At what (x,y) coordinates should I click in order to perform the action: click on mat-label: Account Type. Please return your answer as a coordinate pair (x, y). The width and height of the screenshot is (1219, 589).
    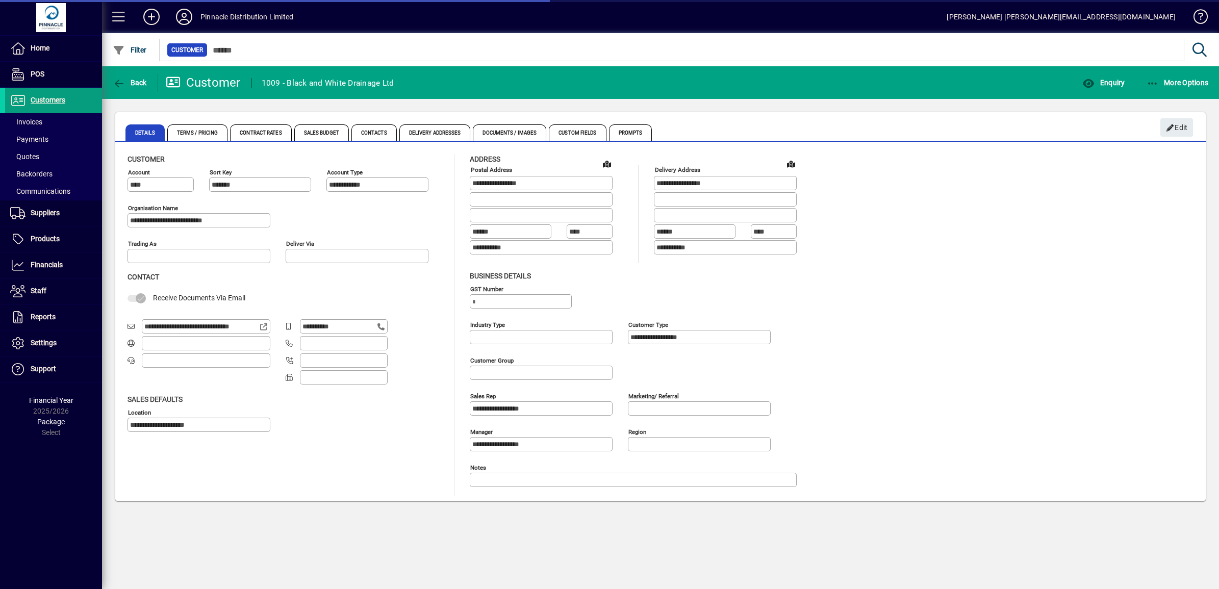
    Looking at the image, I should click on (345, 172).